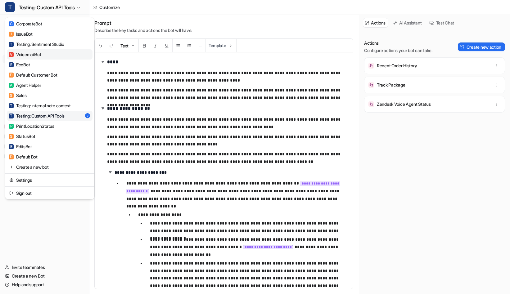  I want to click on div: StatusBot, so click(22, 136).